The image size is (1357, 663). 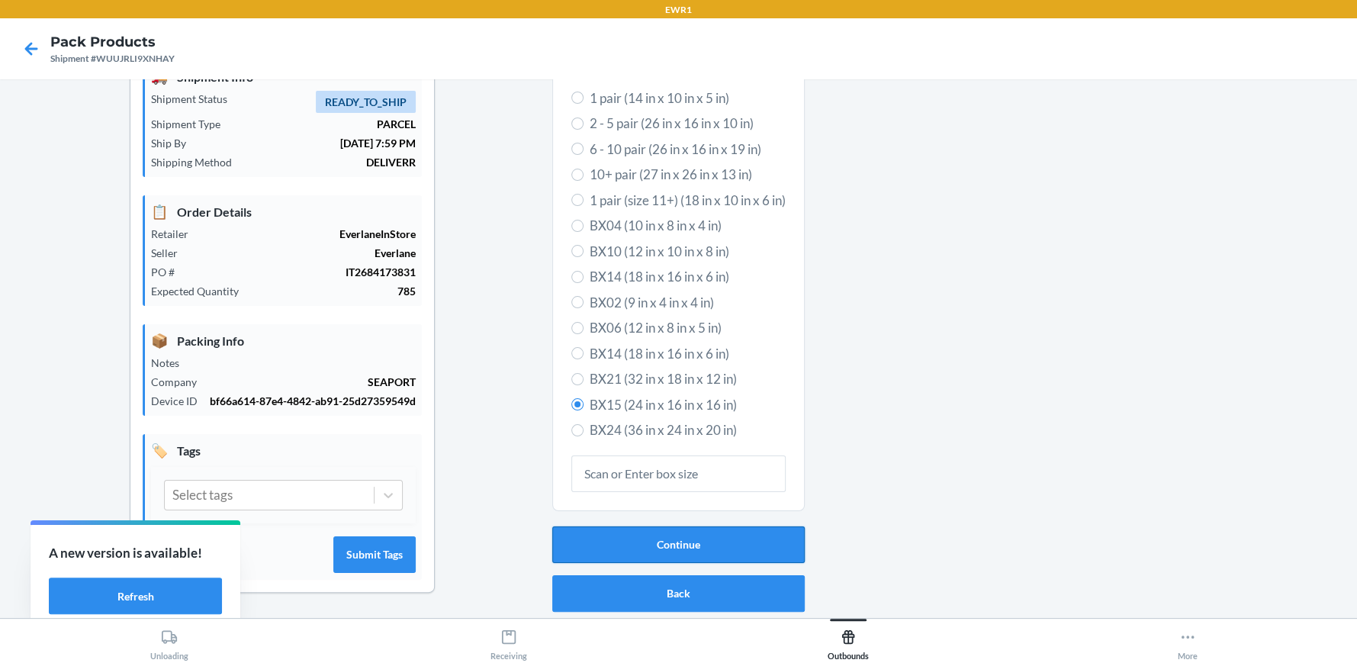 I want to click on span: BX06 (12 in x 8 in x 5 in), so click(x=687, y=328).